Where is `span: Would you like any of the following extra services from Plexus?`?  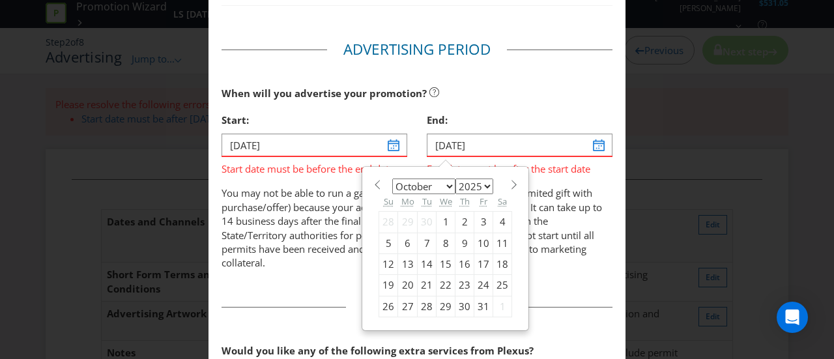 span: Would you like any of the following extra services from Plexus? is located at coordinates (377, 351).